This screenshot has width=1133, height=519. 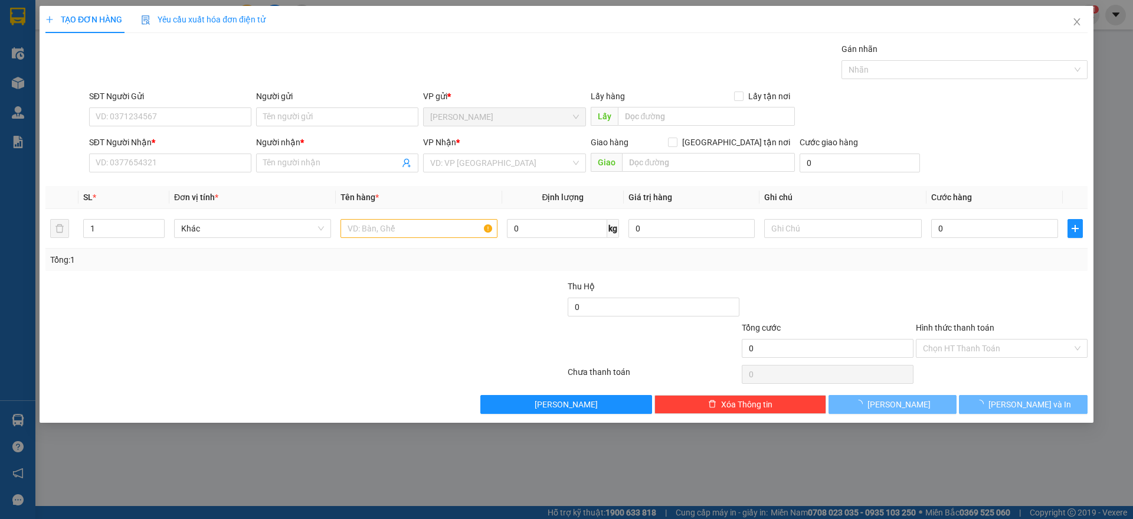 I want to click on span: Đơn vị tính, so click(x=196, y=197).